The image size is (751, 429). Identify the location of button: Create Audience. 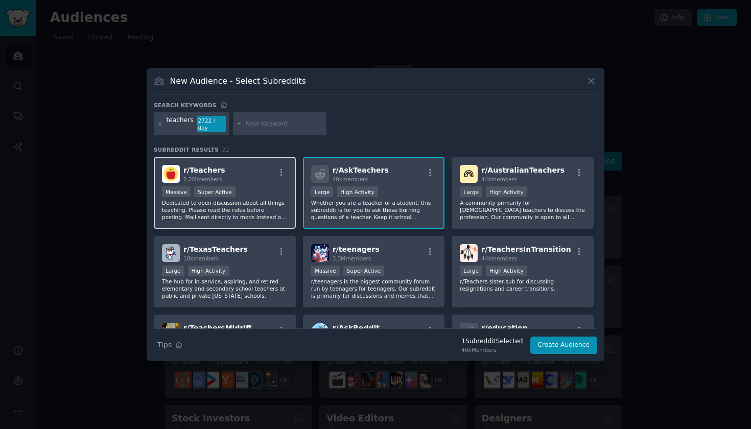
(564, 345).